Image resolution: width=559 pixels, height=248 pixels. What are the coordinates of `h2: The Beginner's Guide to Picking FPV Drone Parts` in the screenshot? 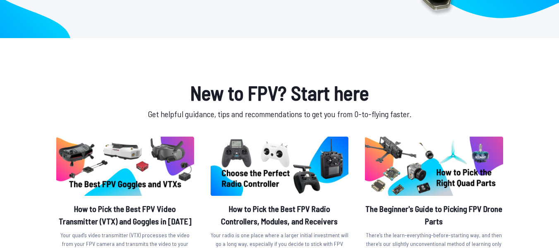 It's located at (433, 215).